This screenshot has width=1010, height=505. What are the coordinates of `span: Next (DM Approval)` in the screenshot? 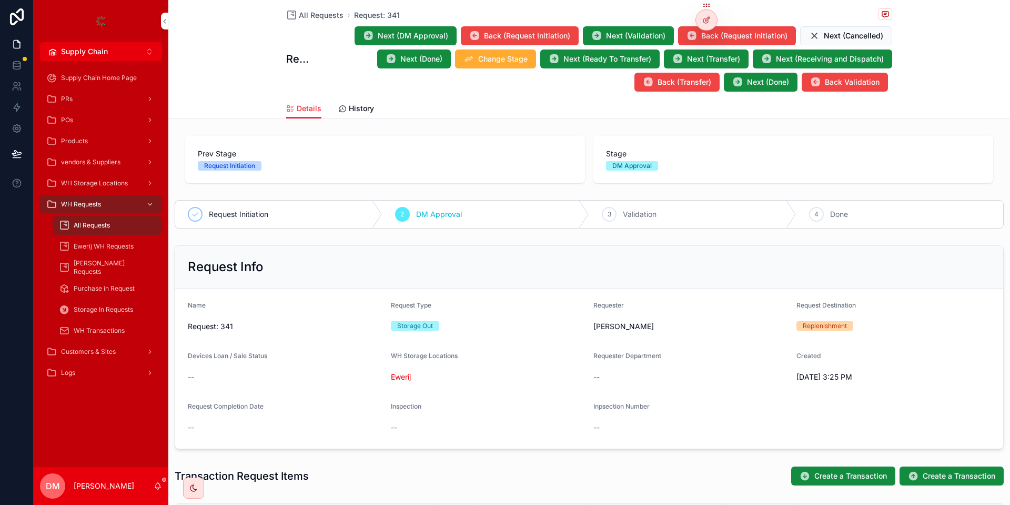 It's located at (413, 36).